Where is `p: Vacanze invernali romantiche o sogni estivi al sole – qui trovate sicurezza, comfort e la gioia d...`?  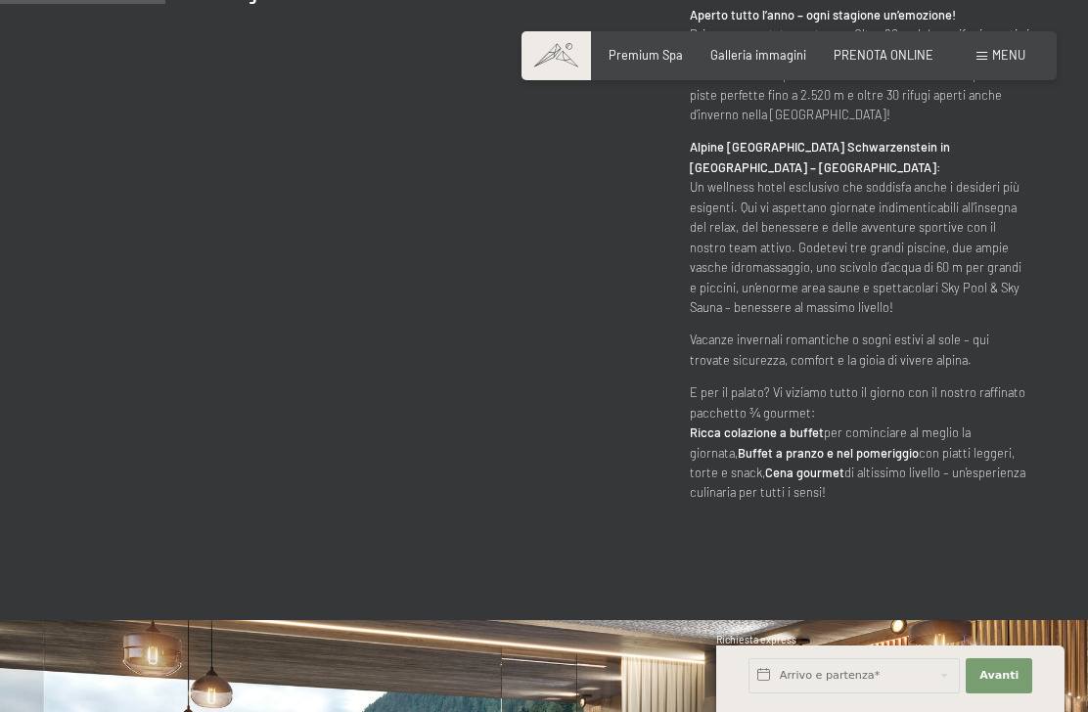
p: Vacanze invernali romantiche o sogni estivi al sole – qui trovate sicurezza, comfort e la gioia d... is located at coordinates (859, 349).